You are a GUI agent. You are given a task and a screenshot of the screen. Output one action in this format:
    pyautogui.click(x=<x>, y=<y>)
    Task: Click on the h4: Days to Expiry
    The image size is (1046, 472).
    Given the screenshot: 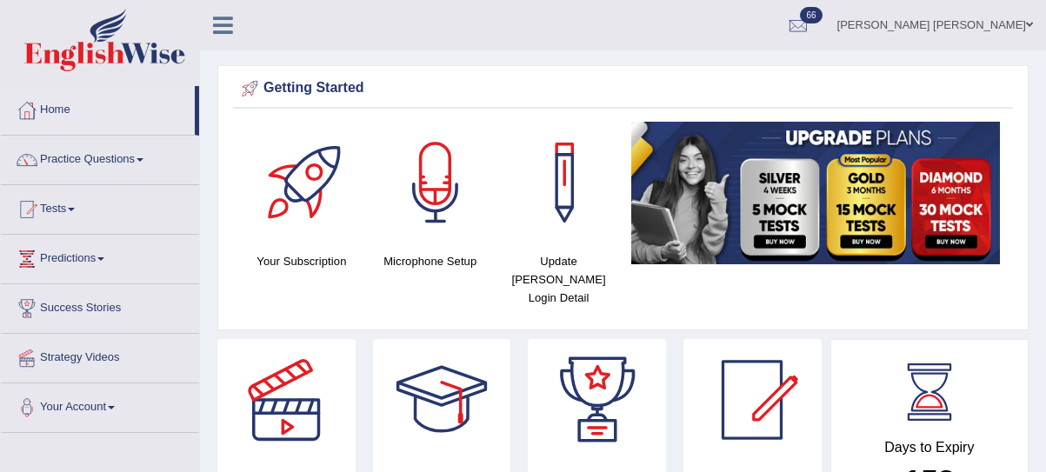 What is the action you would take?
    pyautogui.click(x=929, y=448)
    